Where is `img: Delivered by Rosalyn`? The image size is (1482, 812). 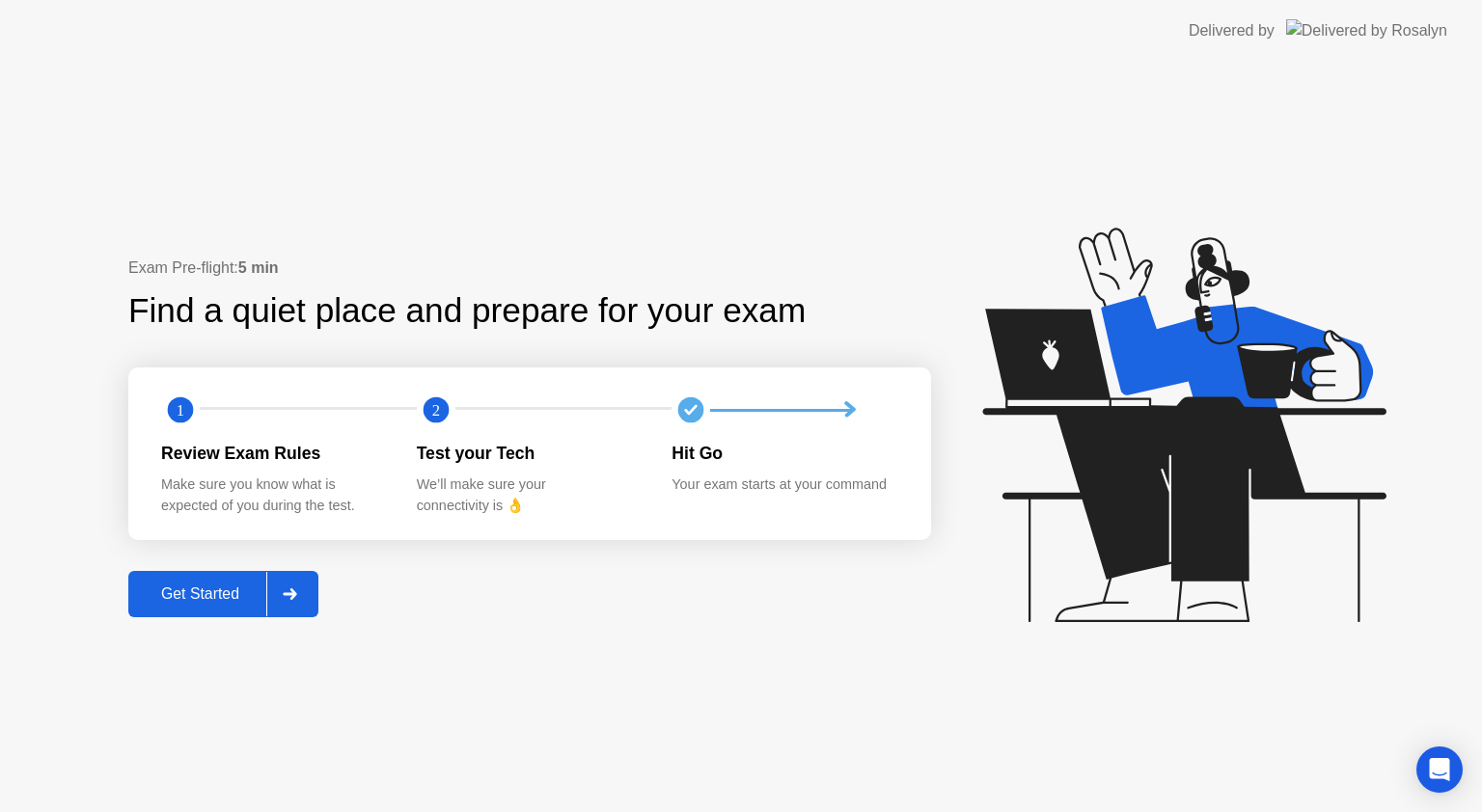
img: Delivered by Rosalyn is located at coordinates (1366, 30).